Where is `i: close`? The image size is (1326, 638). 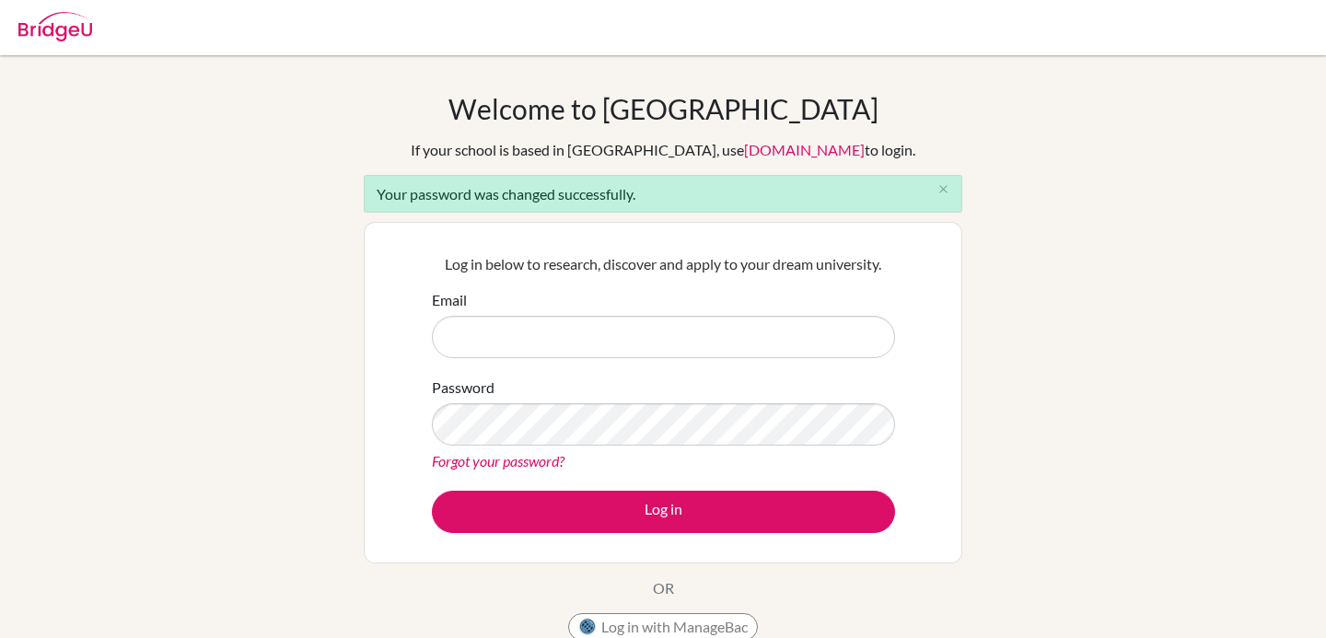
i: close is located at coordinates (943, 189).